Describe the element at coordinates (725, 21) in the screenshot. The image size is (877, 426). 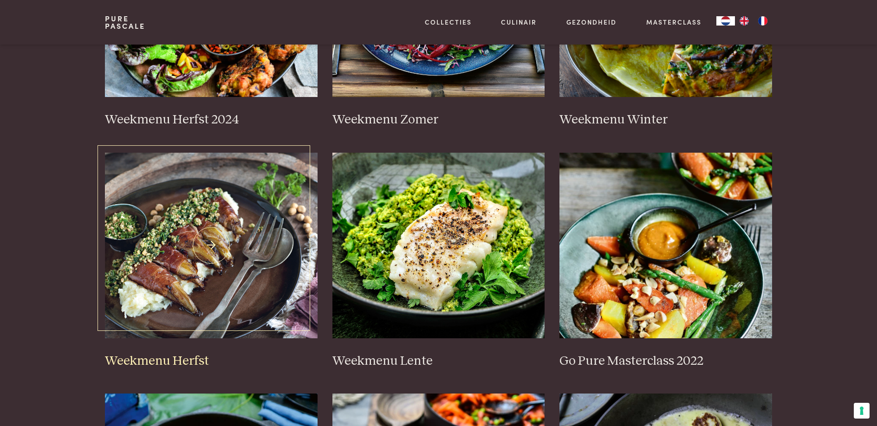
I see `a: NL` at that location.